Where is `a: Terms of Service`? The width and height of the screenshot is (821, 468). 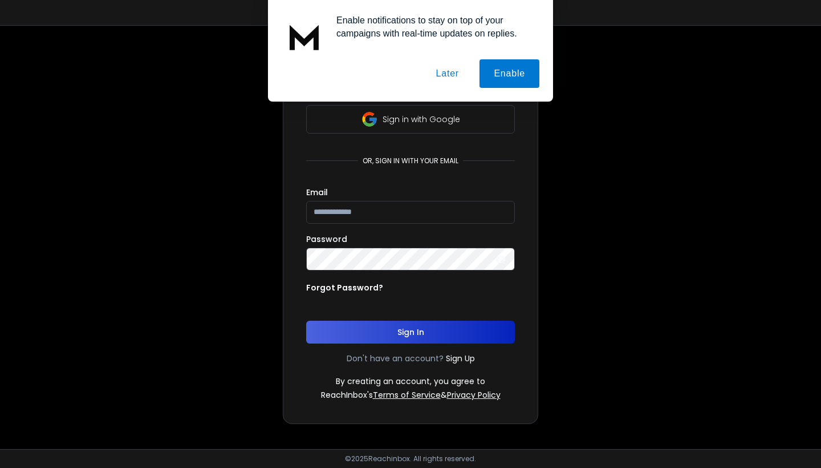 a: Terms of Service is located at coordinates (407, 395).